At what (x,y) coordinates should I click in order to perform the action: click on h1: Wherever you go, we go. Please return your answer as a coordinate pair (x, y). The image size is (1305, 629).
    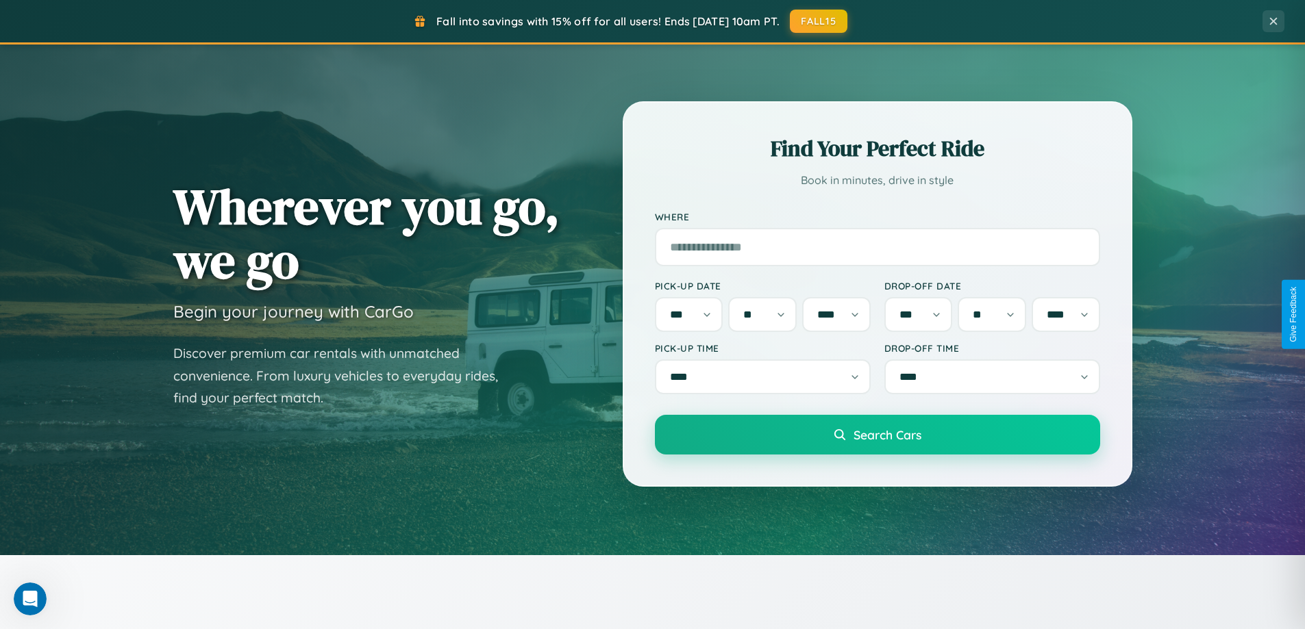
    Looking at the image, I should click on (366, 234).